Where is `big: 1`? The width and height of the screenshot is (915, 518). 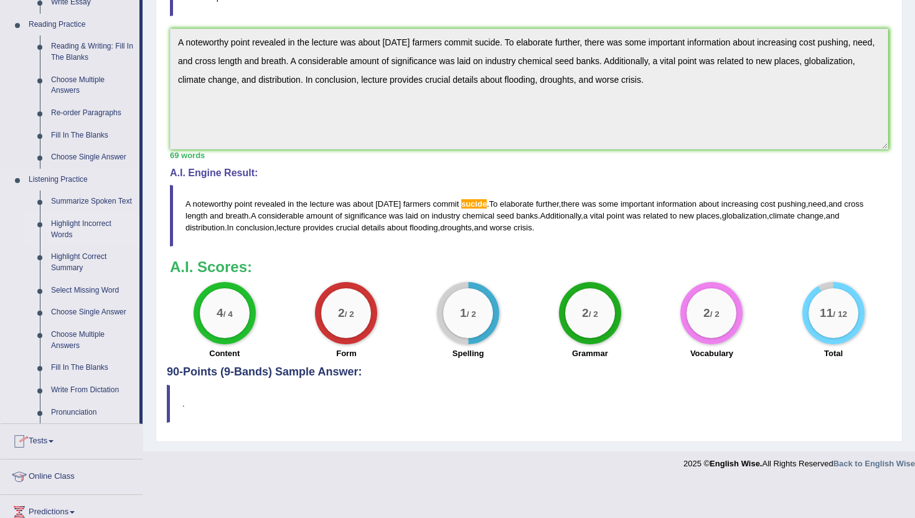 big: 1 is located at coordinates (463, 312).